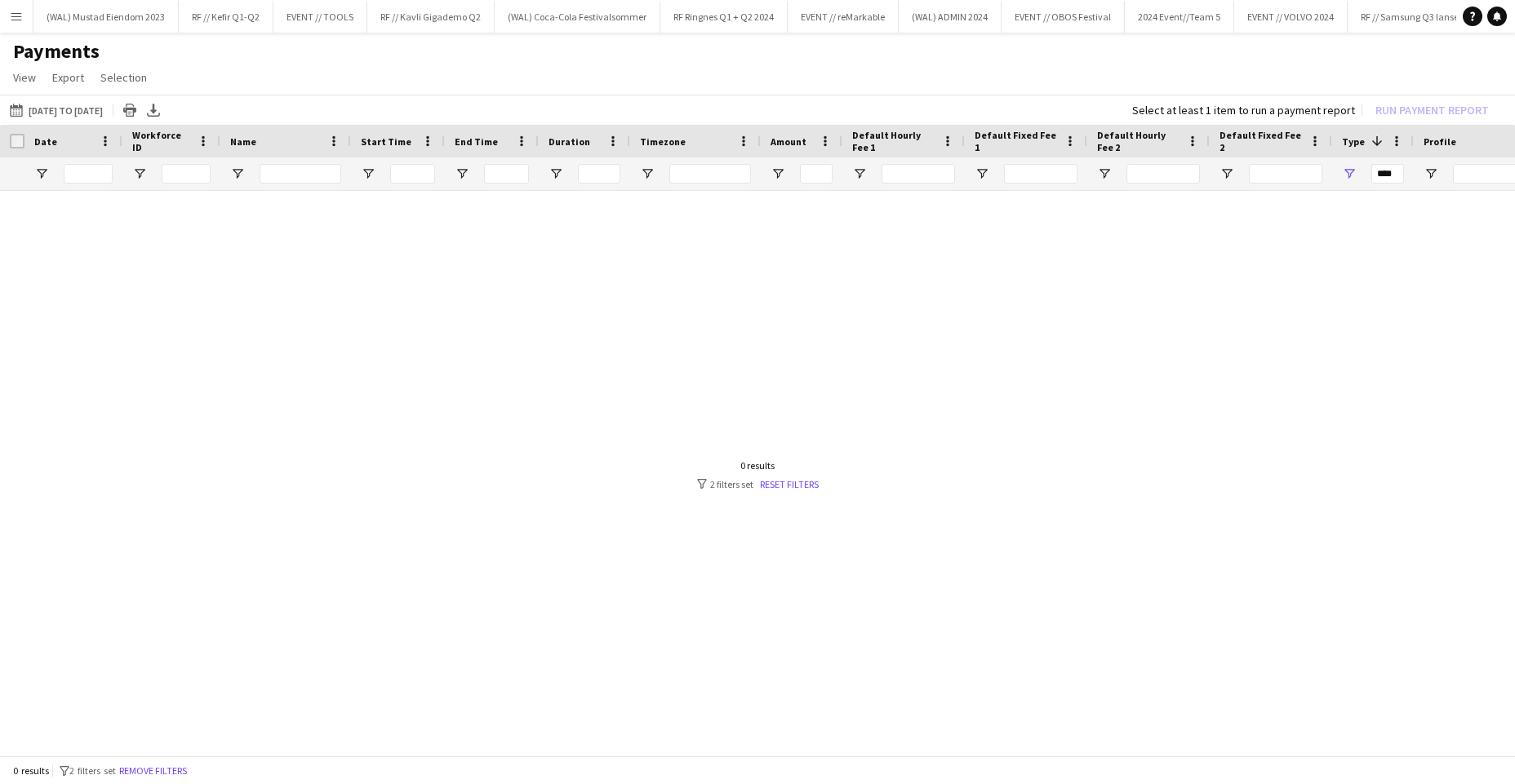 This screenshot has height=784, width=1515. Describe the element at coordinates (24, 77) in the screenshot. I see `a: View` at that location.